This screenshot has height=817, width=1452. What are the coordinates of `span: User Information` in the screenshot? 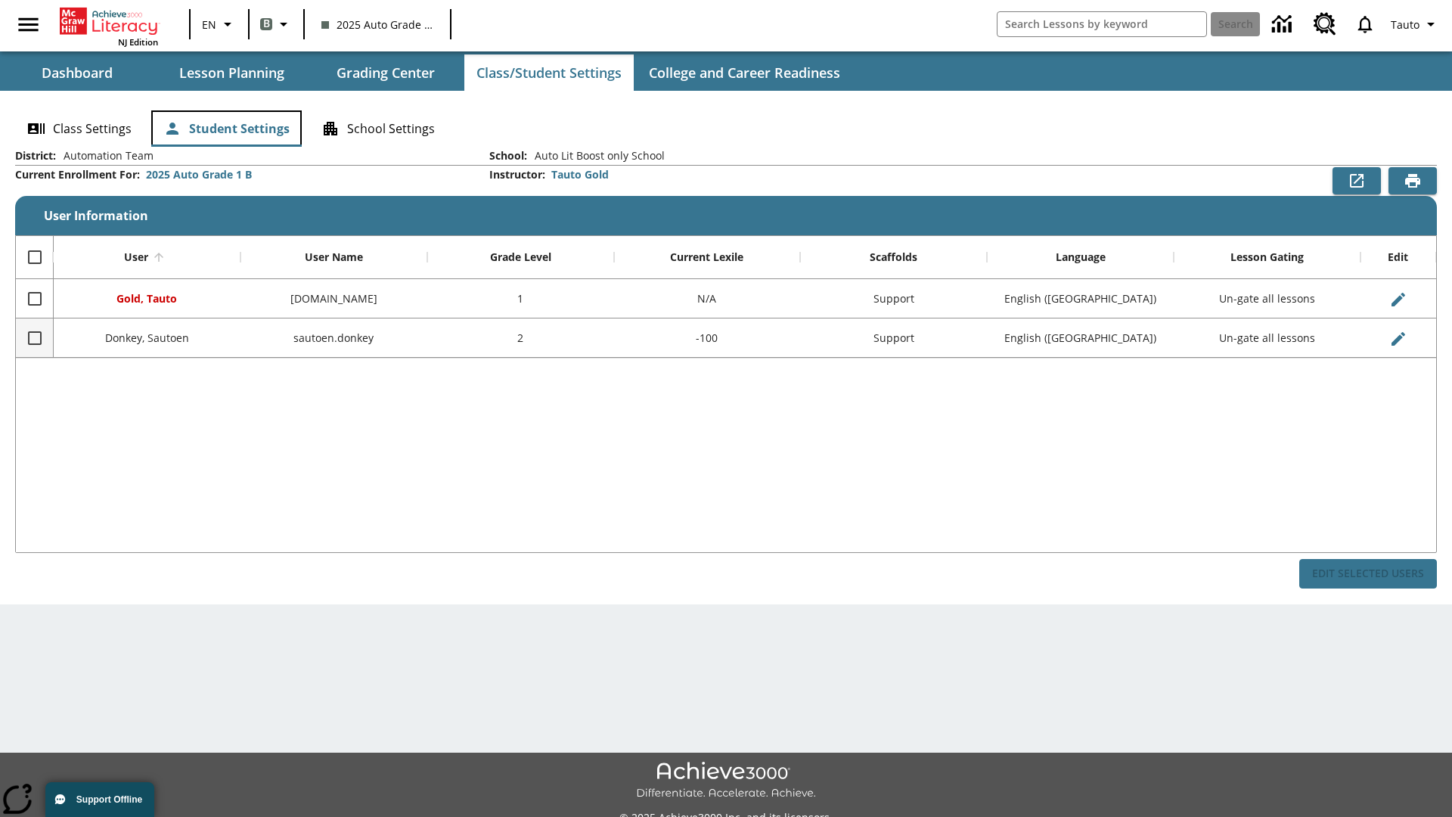 It's located at (96, 216).